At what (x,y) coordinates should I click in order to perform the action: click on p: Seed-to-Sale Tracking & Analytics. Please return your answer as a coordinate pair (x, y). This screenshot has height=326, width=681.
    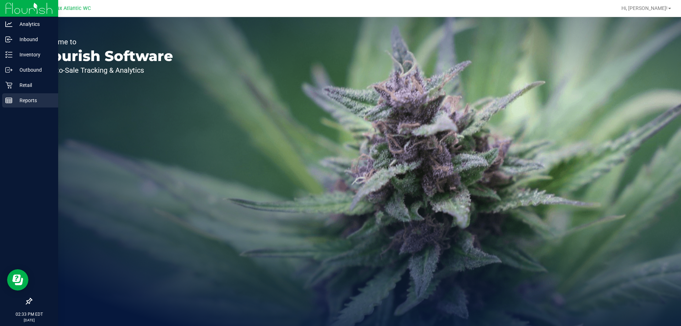
    Looking at the image, I should click on (106, 70).